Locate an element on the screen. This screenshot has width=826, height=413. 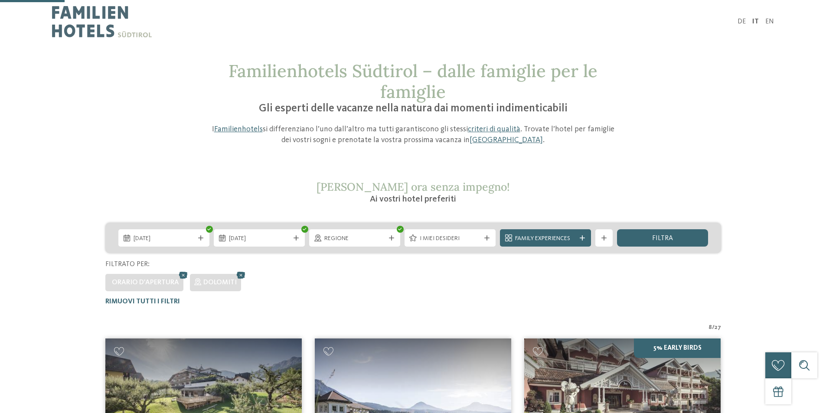
span: Ai vostri hotel preferiti is located at coordinates (413, 200).